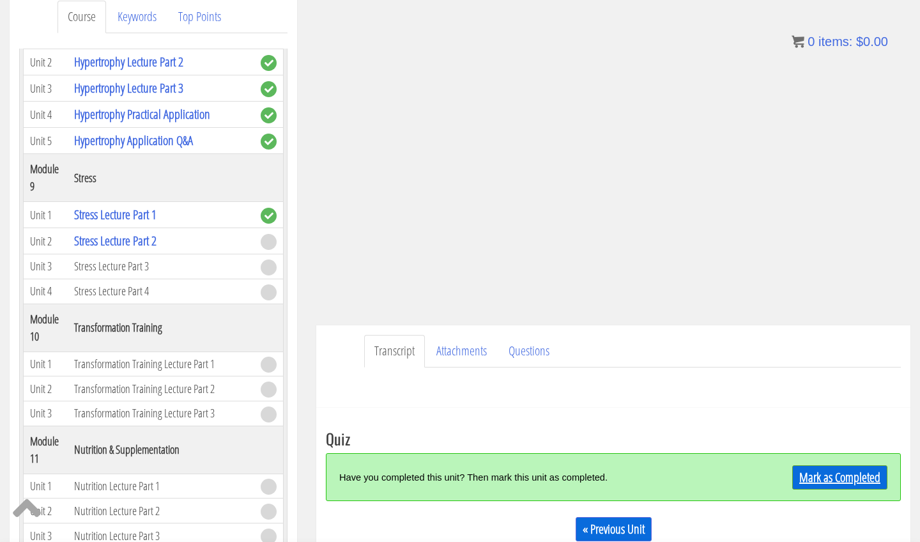 The width and height of the screenshot is (920, 542). I want to click on th: Nutrition & Supplementation, so click(161, 449).